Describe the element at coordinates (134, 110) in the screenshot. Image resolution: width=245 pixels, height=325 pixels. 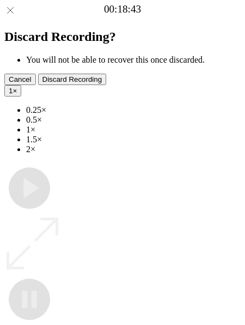
I see `li: 0.25×` at that location.